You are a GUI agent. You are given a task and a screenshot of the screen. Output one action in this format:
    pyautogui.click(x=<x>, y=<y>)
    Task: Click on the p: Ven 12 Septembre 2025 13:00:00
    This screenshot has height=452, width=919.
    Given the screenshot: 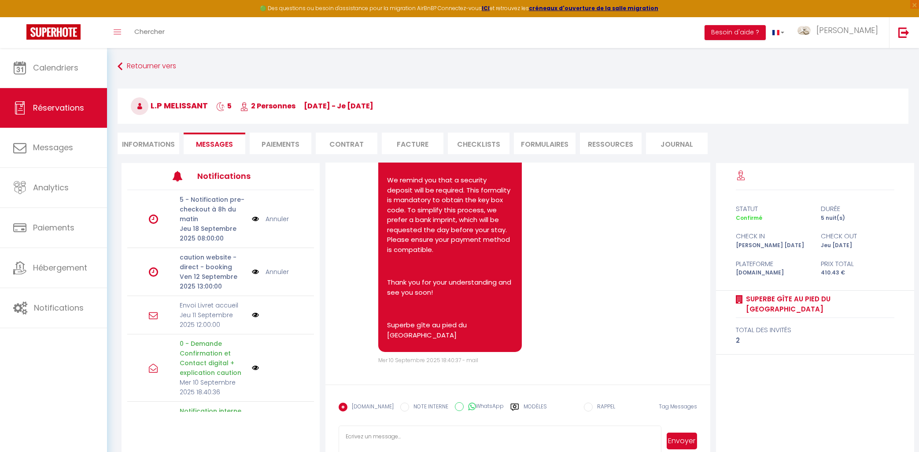 What is the action you would take?
    pyautogui.click(x=213, y=281)
    